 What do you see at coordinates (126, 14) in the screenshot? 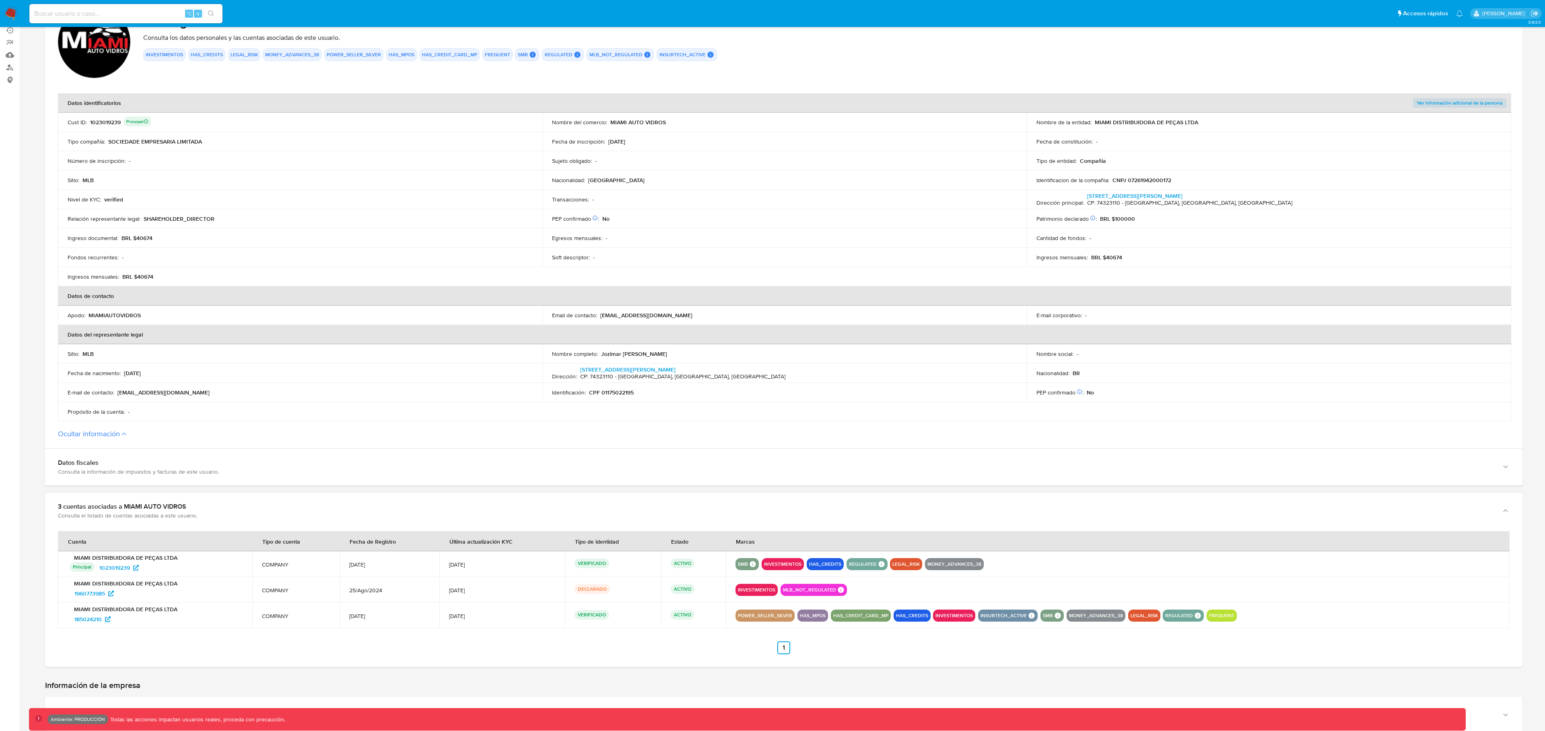
I see `input: Buscar usuario o caso...` at bounding box center [126, 14].